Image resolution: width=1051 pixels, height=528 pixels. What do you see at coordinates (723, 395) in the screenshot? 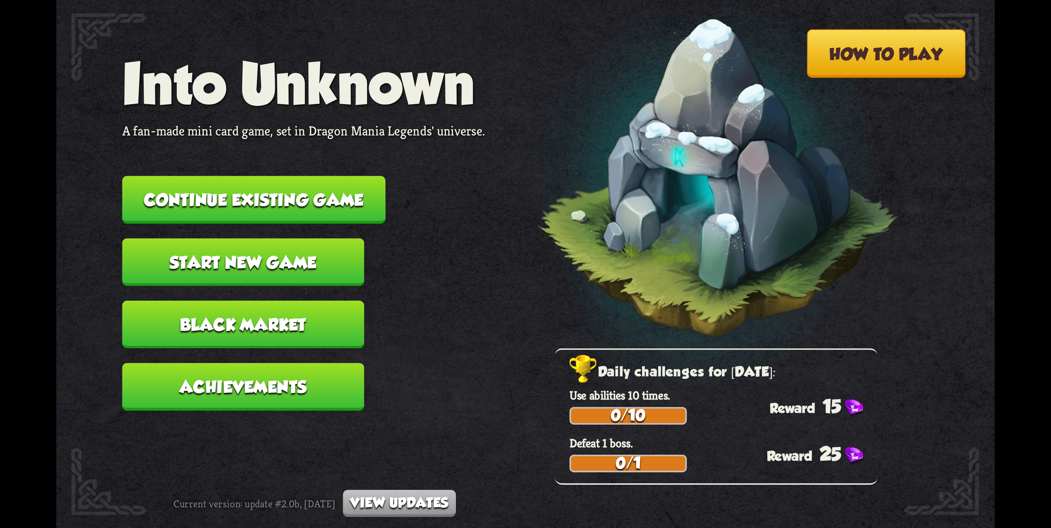
I see `p: Use abilities 10 times.` at bounding box center [723, 395].